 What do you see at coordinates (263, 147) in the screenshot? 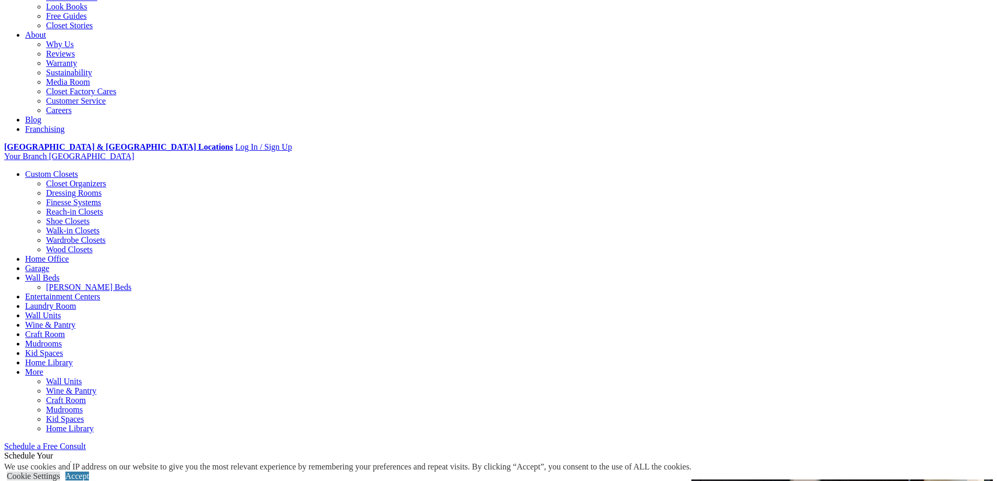
I see `a: Log In / Sign Up` at bounding box center [263, 147].